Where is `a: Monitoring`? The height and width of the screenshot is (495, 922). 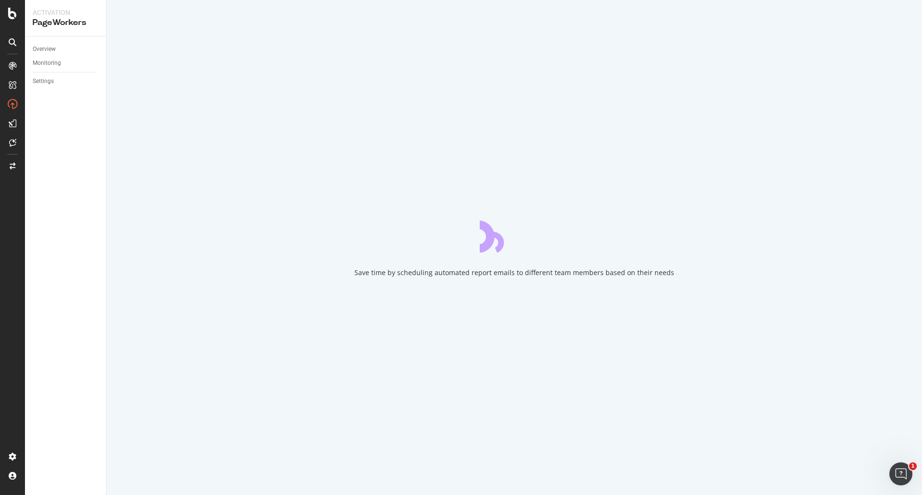
a: Monitoring is located at coordinates (66, 63).